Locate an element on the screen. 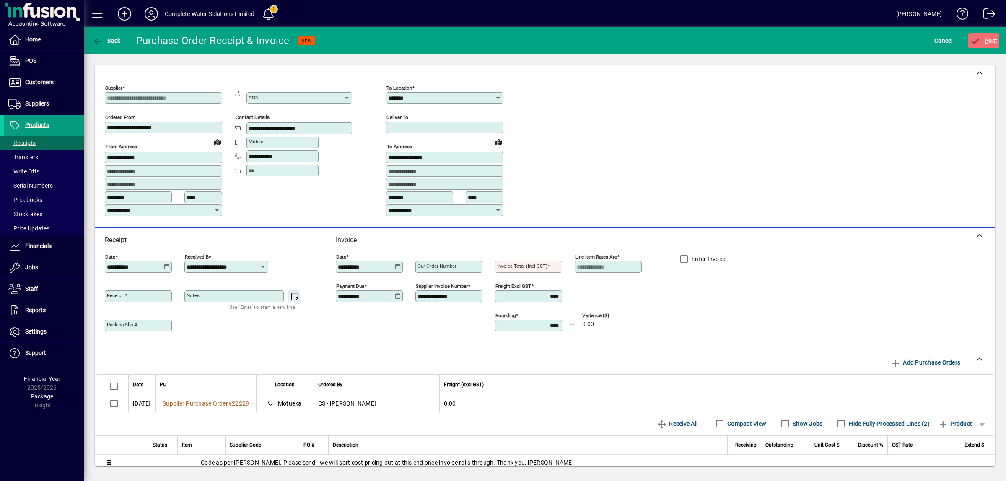 This screenshot has height=481, width=1006. mat-label: Our order number is located at coordinates (437, 266).